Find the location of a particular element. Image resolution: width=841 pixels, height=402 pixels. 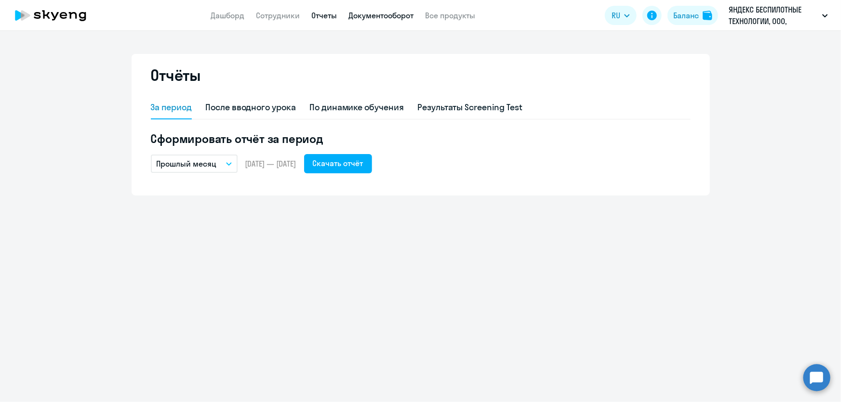

p: Прошлый месяц is located at coordinates (186, 164).